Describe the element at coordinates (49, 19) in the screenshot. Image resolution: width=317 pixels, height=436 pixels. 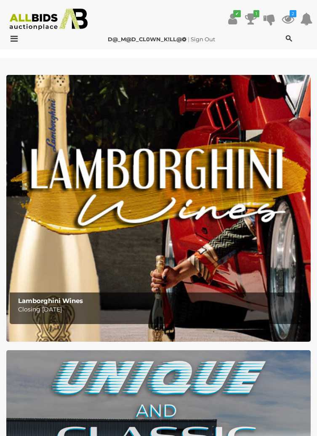
I see `img: Allbids.com.au` at that location.